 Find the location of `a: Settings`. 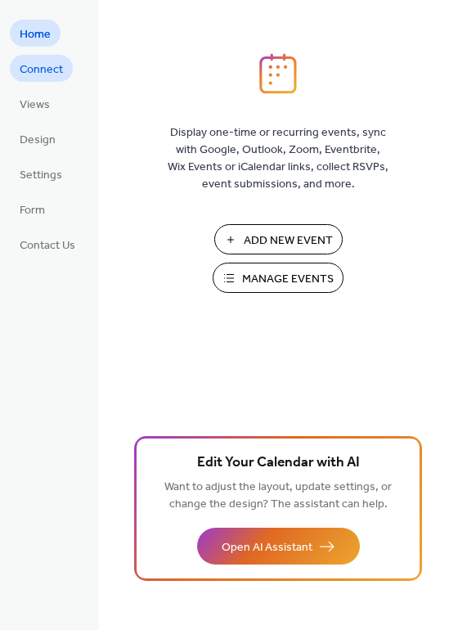

a: Settings is located at coordinates (41, 173).